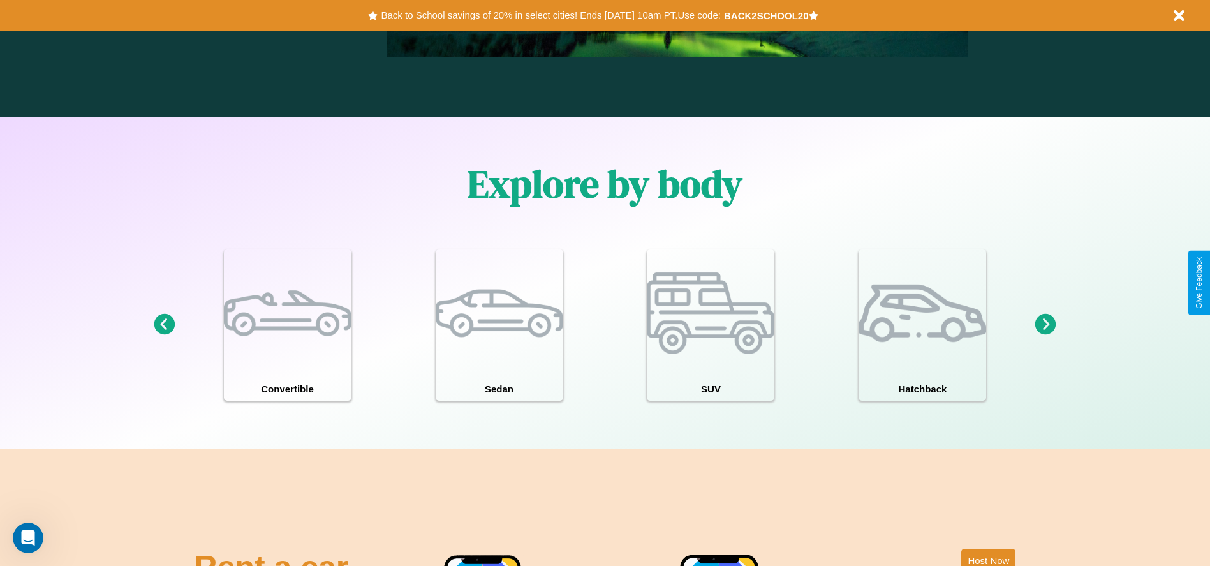 Image resolution: width=1210 pixels, height=566 pixels. What do you see at coordinates (766, 15) in the screenshot?
I see `b: BACK2SCHOOL20` at bounding box center [766, 15].